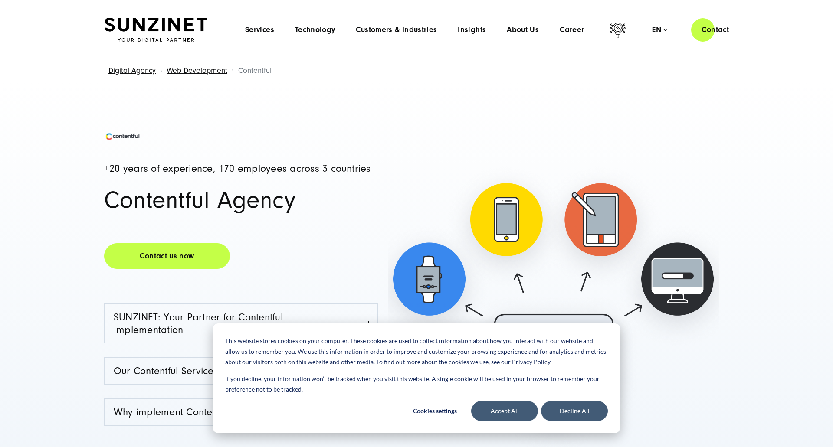  What do you see at coordinates (575, 411) in the screenshot?
I see `button: Decline All` at bounding box center [575, 411].